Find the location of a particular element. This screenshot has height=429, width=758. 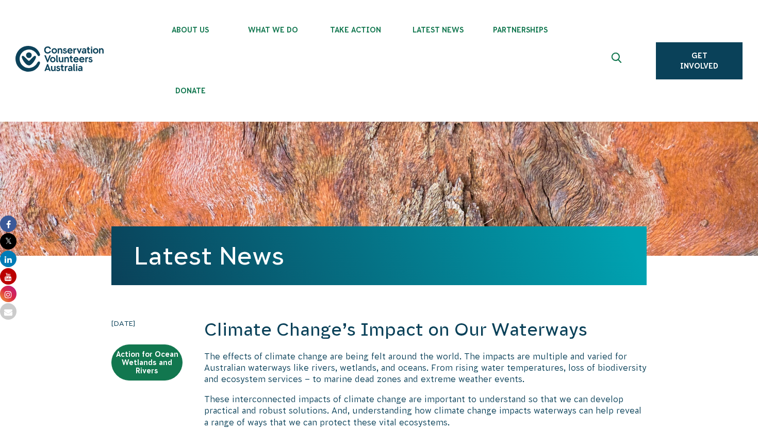

span: Latest News is located at coordinates (438, 30).